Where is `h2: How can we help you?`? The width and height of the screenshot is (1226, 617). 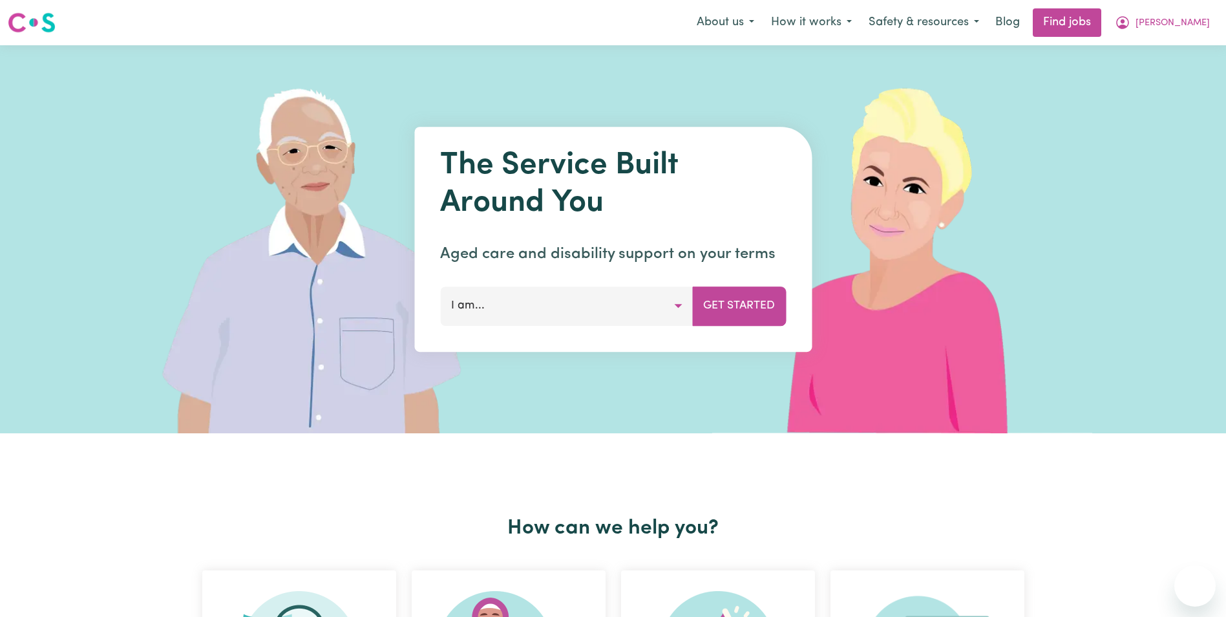
h2: How can we help you? is located at coordinates (613, 528).